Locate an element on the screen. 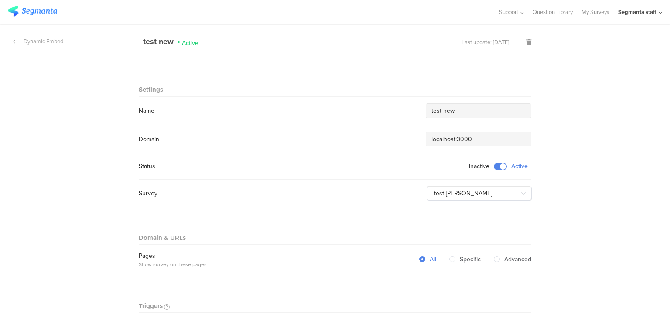 This screenshot has width=670, height=319. span: All is located at coordinates (431, 259).